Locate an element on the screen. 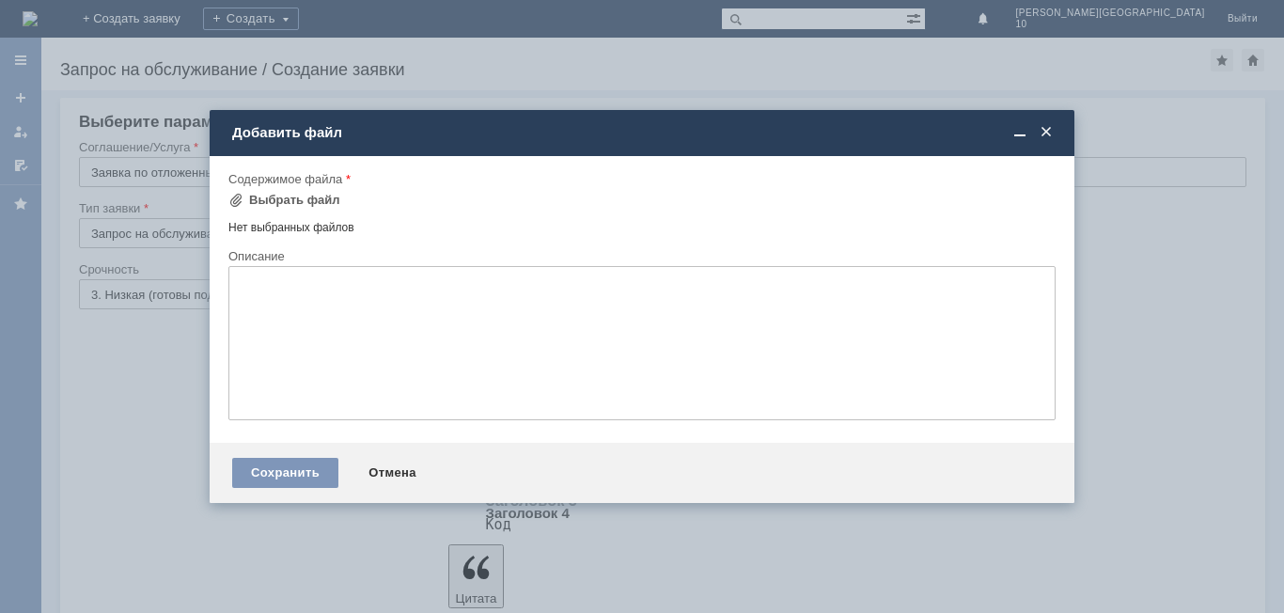  div: Нет выбранных файлов is located at coordinates (642, 224).